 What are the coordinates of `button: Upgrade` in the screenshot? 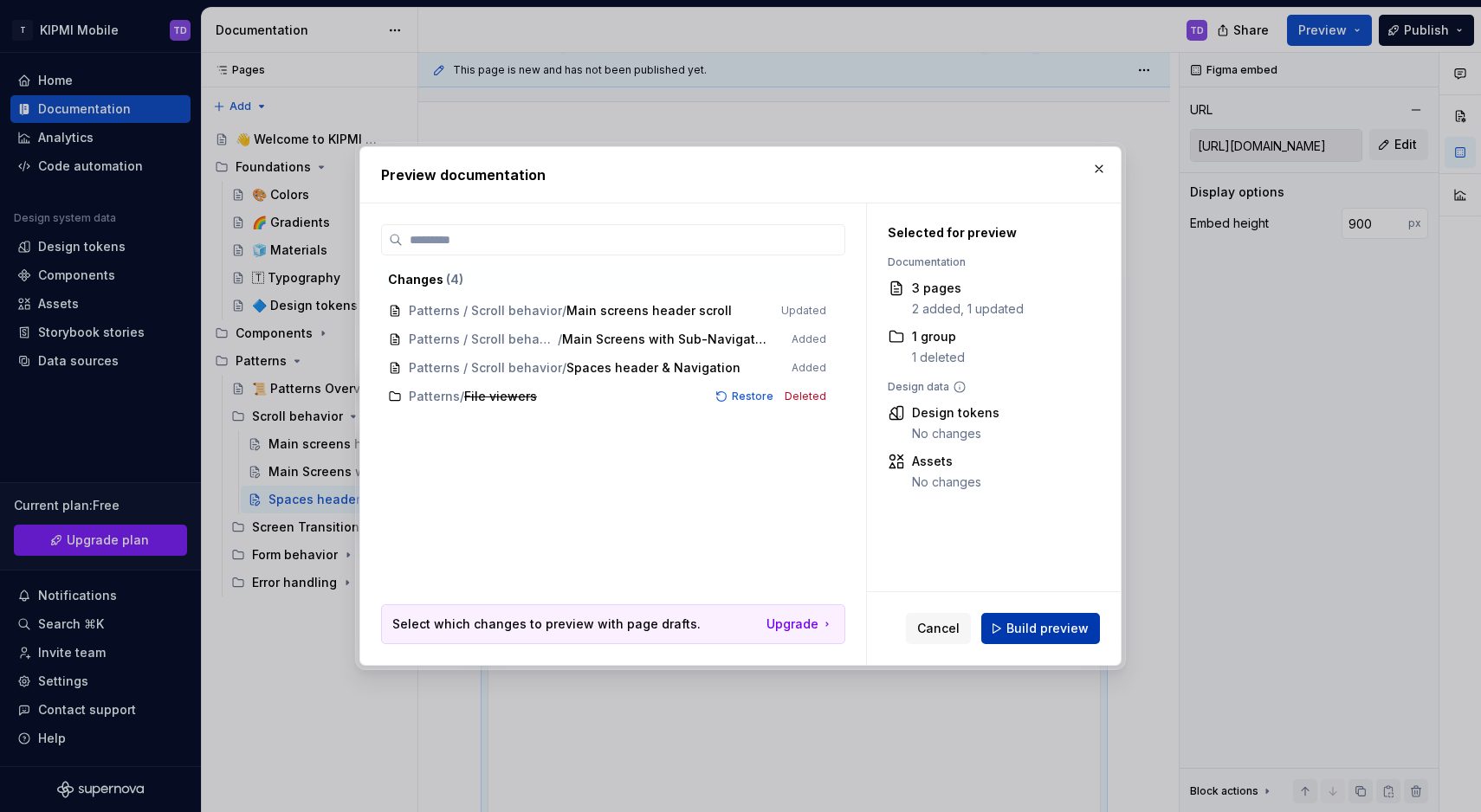 It's located at (800, 624).